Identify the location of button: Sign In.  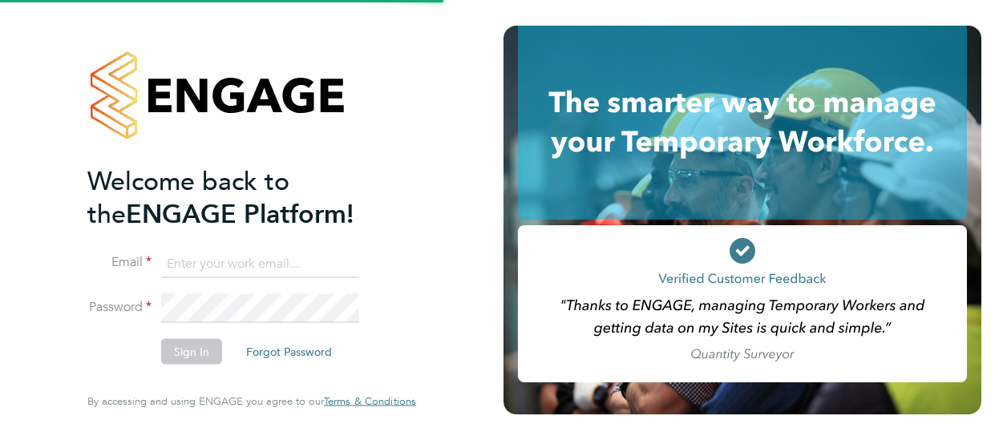
(192, 352).